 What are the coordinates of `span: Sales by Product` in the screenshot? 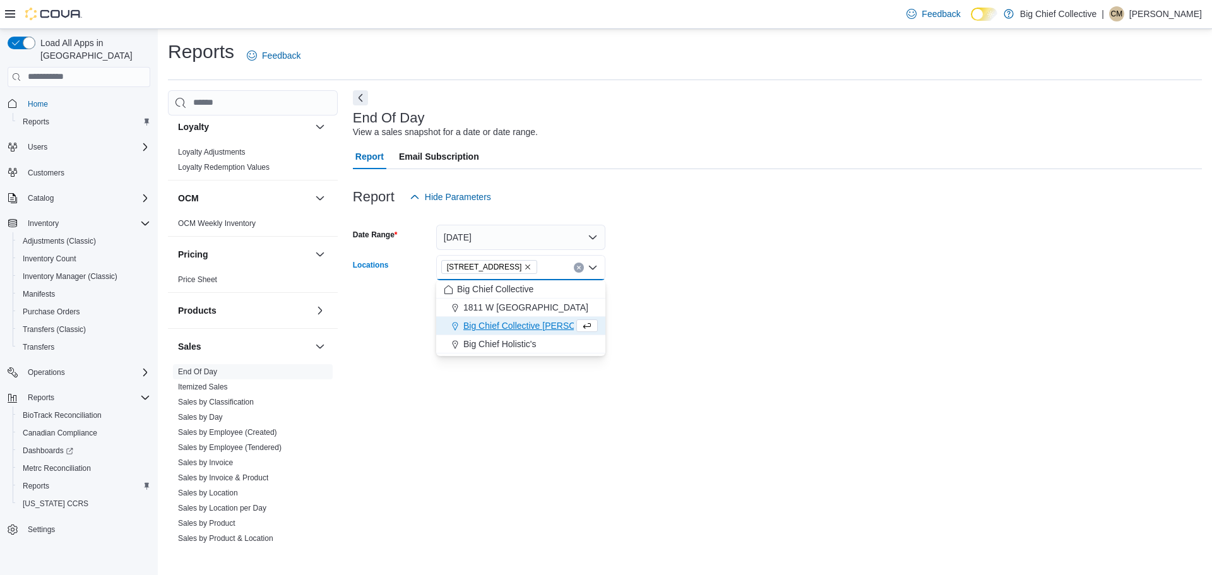 It's located at (206, 523).